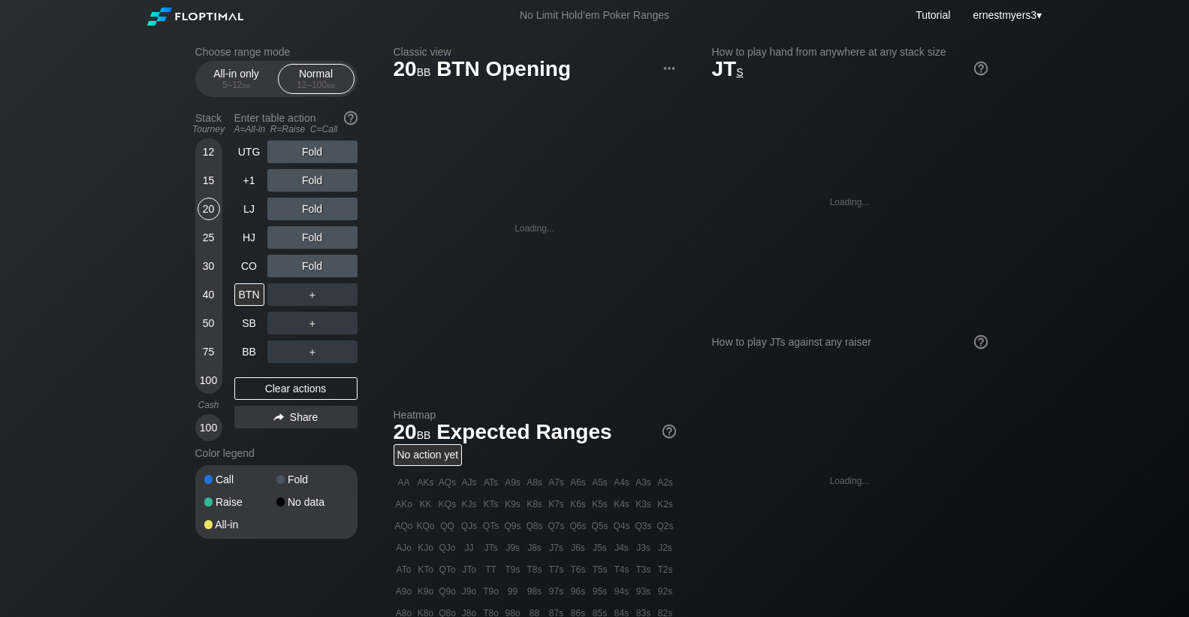 The image size is (1189, 617). Describe the element at coordinates (316, 85) in the screenshot. I see `div: 12 – 100` at that location.